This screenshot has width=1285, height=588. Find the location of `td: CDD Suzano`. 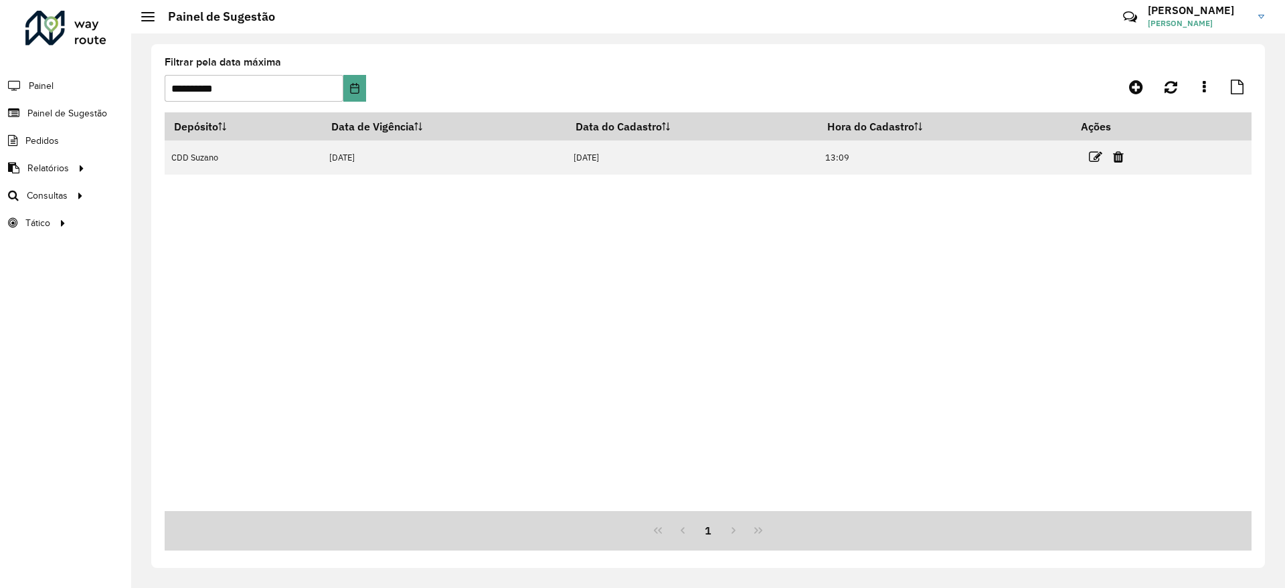

td: CDD Suzano is located at coordinates (243, 157).